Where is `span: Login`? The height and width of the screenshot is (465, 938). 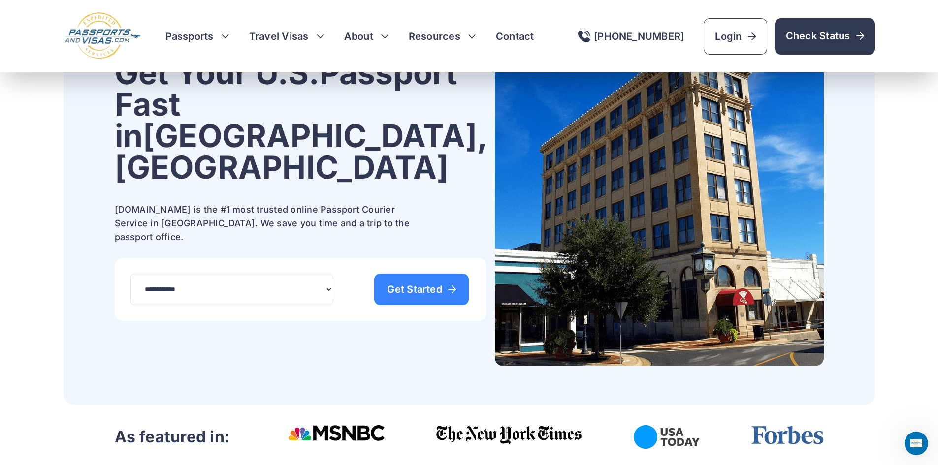 span: Login is located at coordinates (735, 36).